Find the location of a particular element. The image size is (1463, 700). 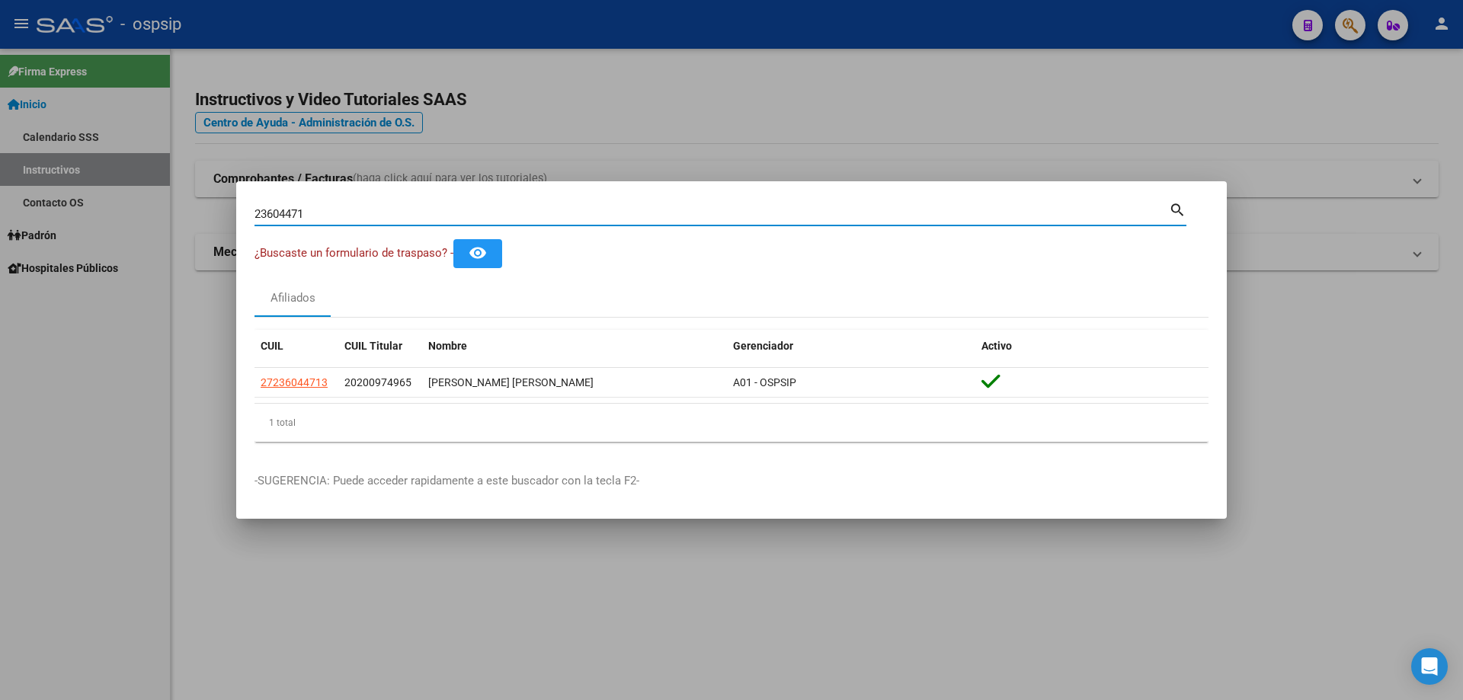

div: Open Intercom Messenger is located at coordinates (1430, 667).